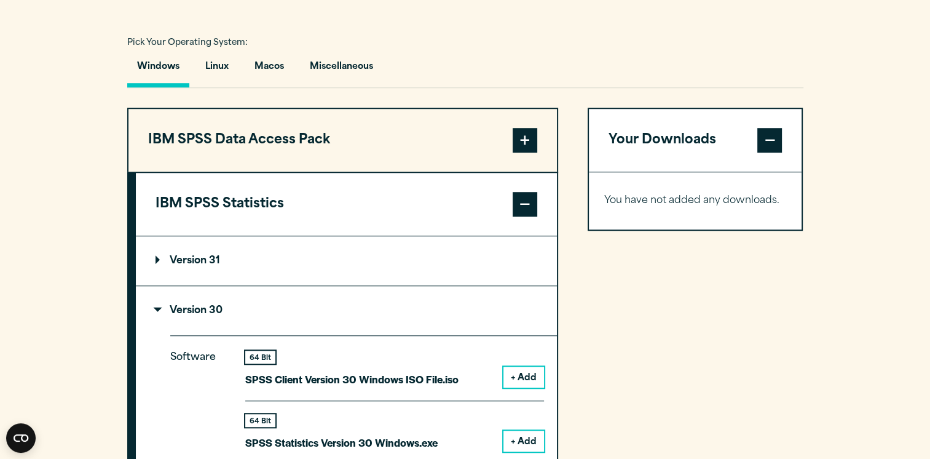 Image resolution: width=930 pixels, height=459 pixels. What do you see at coordinates (158, 69) in the screenshot?
I see `button: Windows` at bounding box center [158, 69].